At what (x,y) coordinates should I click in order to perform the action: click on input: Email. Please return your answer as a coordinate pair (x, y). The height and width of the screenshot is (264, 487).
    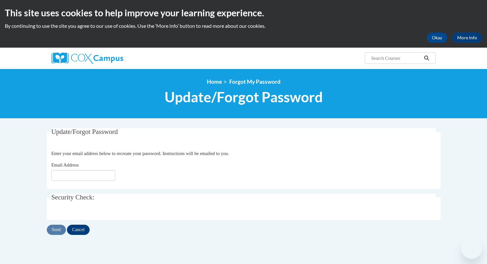
    Looking at the image, I should click on (83, 176).